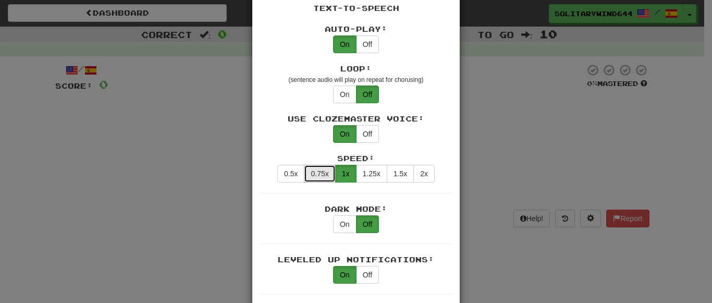 The width and height of the screenshot is (712, 303). What do you see at coordinates (356, 69) in the screenshot?
I see `div: Loop:` at bounding box center [356, 69].